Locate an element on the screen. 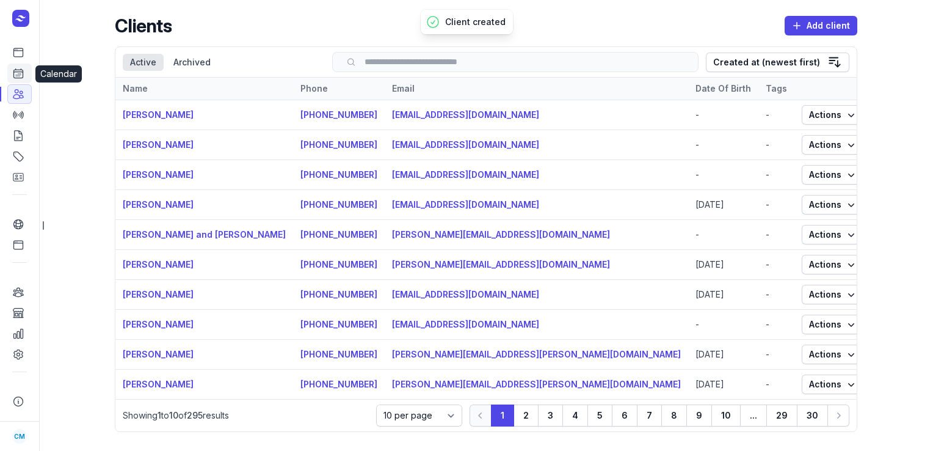 Image resolution: width=933 pixels, height=451 pixels. button: 7 is located at coordinates (649, 415).